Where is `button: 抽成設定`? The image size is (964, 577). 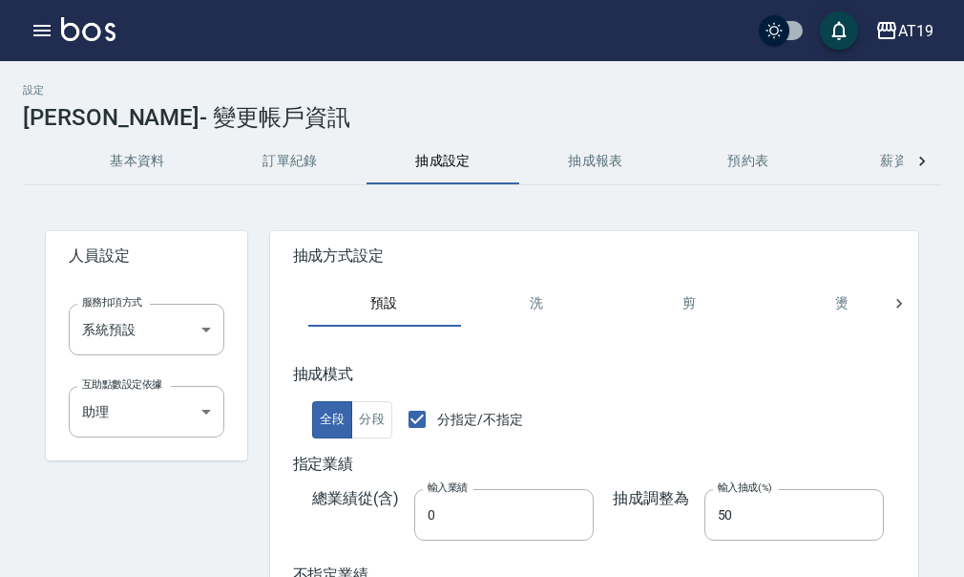 button: 抽成設定 is located at coordinates (443, 161).